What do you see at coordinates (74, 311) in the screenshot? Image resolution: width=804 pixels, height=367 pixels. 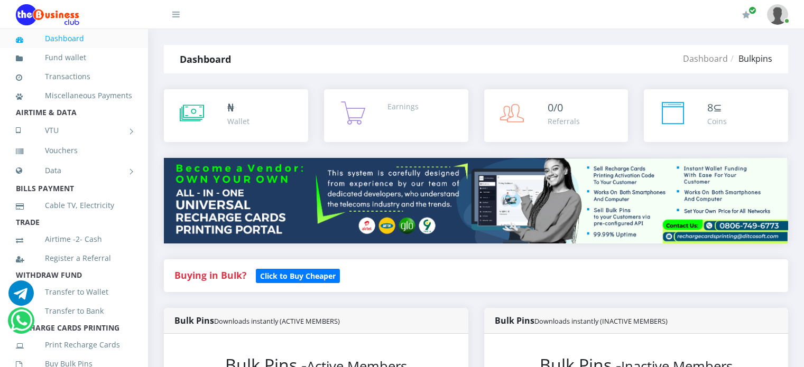 I see `a: Transfer to Bank` at bounding box center [74, 311].